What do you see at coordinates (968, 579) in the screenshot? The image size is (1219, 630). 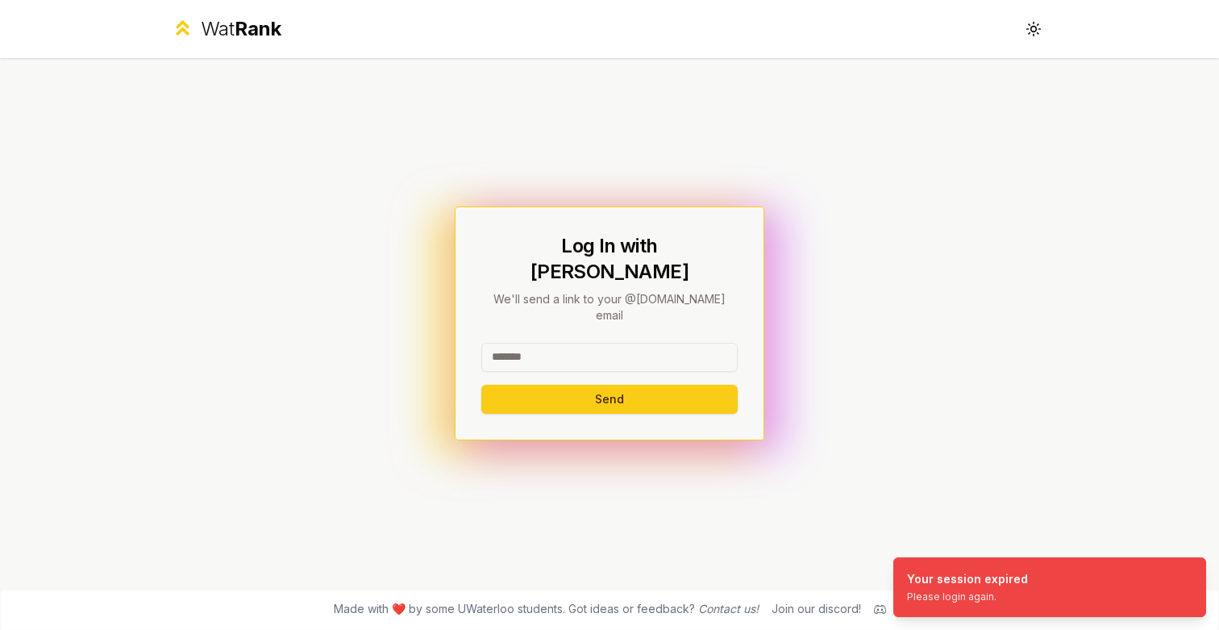 I see `div: Your session expired` at bounding box center [968, 579].